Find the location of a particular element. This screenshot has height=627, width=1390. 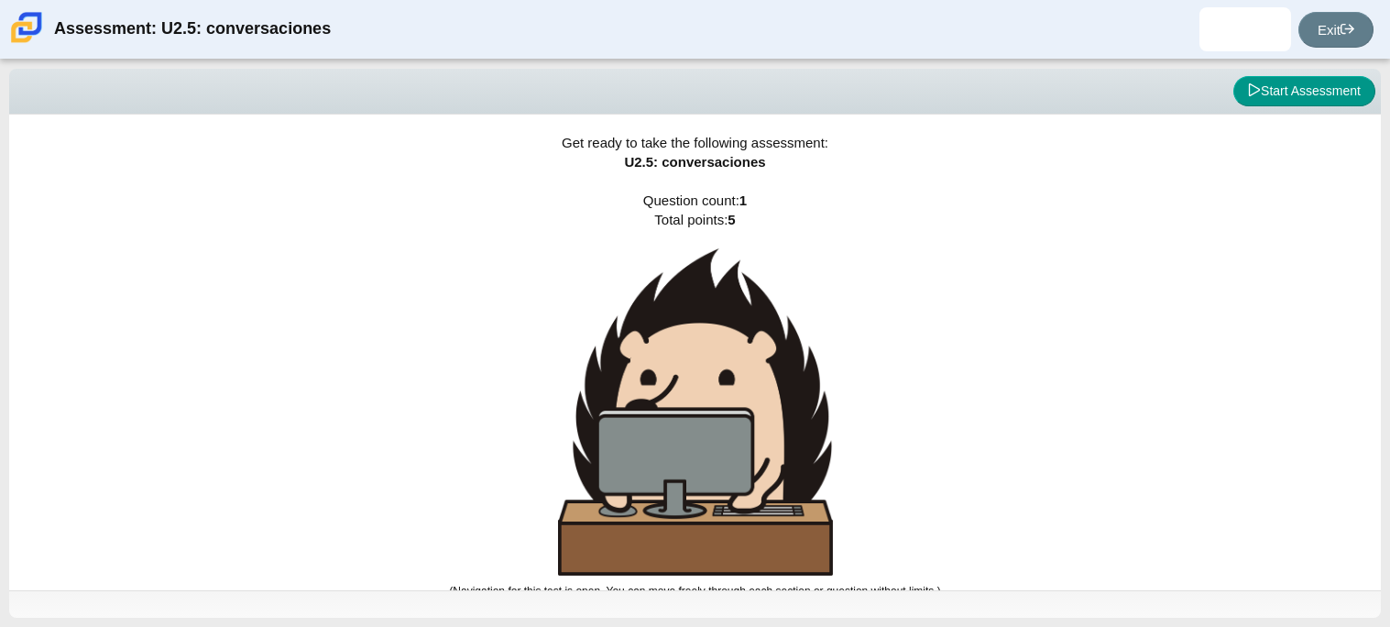

span: Question count: Total points: is located at coordinates (694, 395).